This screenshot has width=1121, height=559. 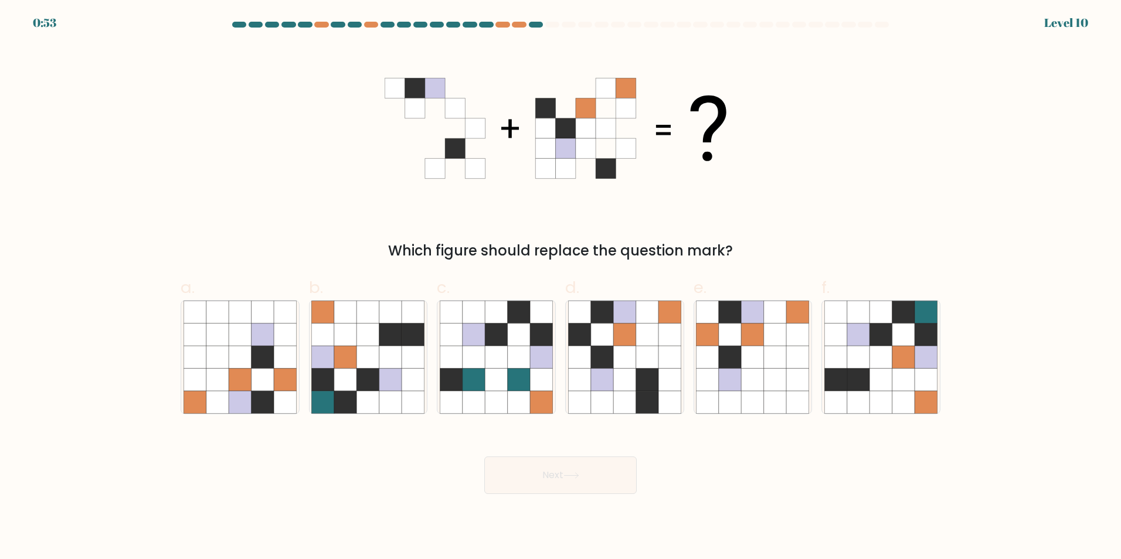 What do you see at coordinates (188, 287) in the screenshot?
I see `span: a.` at bounding box center [188, 287].